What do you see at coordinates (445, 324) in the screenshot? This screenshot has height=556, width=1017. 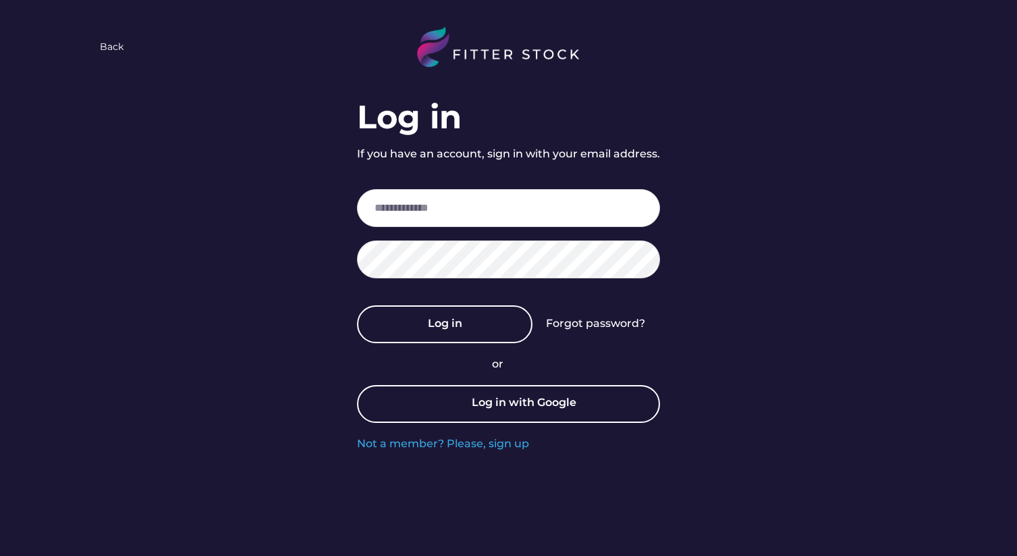 I see `button: Log in` at bounding box center [445, 324].